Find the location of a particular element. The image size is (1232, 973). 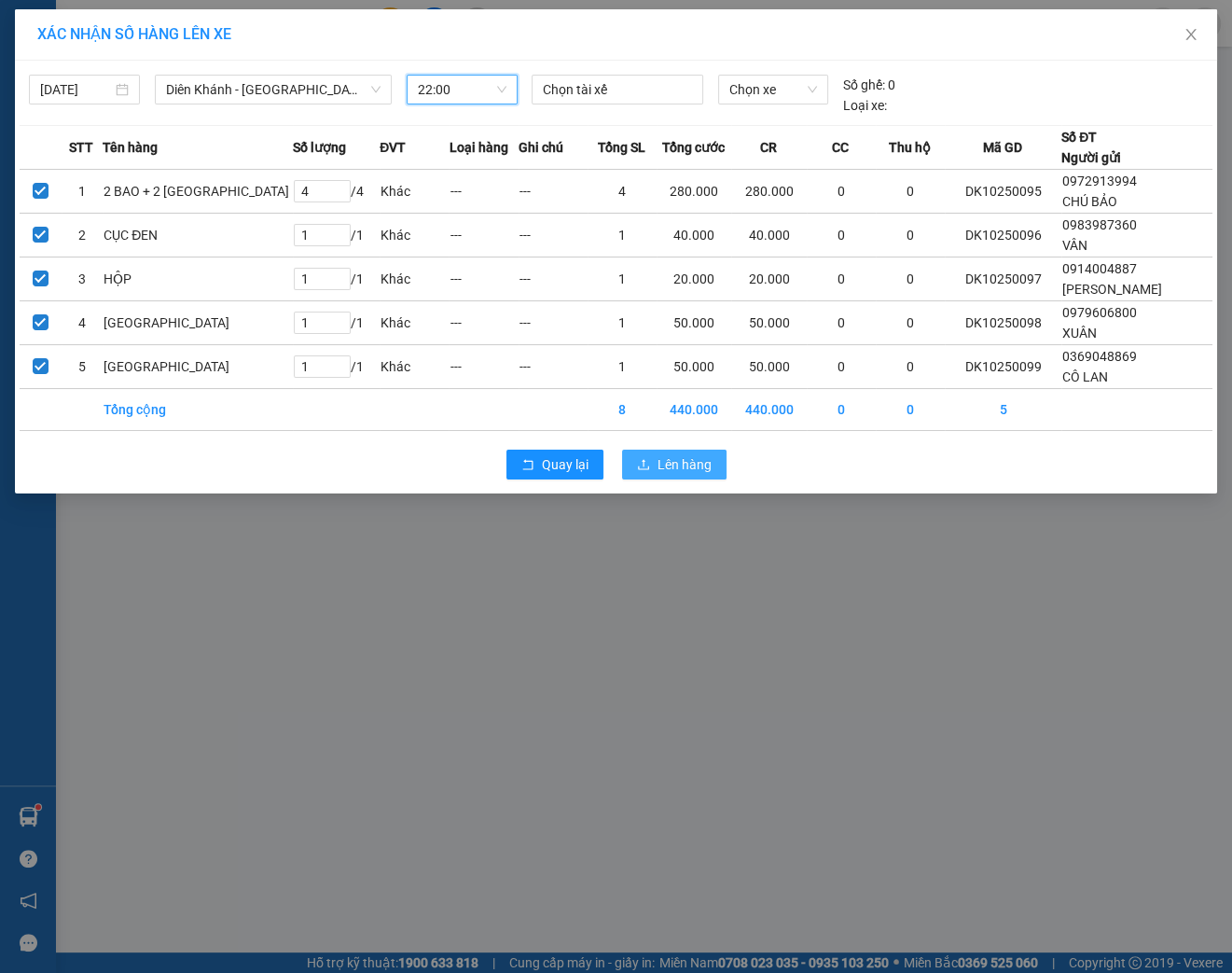

span: XÁC NHẬN SỐ HÀNG LÊN XE is located at coordinates (134, 33).